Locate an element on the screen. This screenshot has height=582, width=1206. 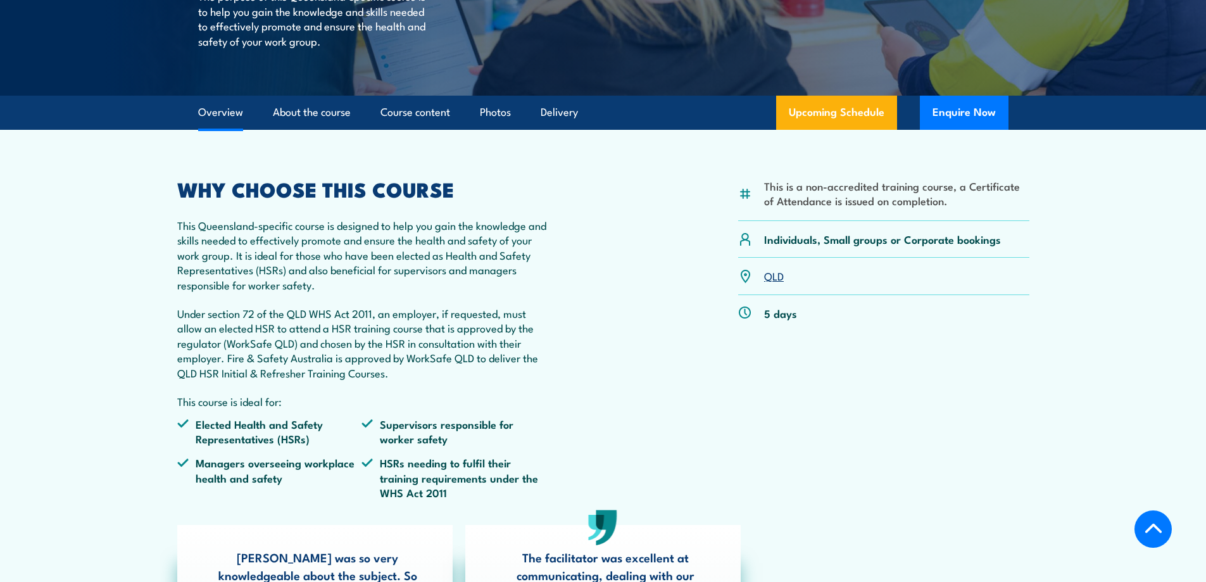
a: Delivery is located at coordinates (559, 112).